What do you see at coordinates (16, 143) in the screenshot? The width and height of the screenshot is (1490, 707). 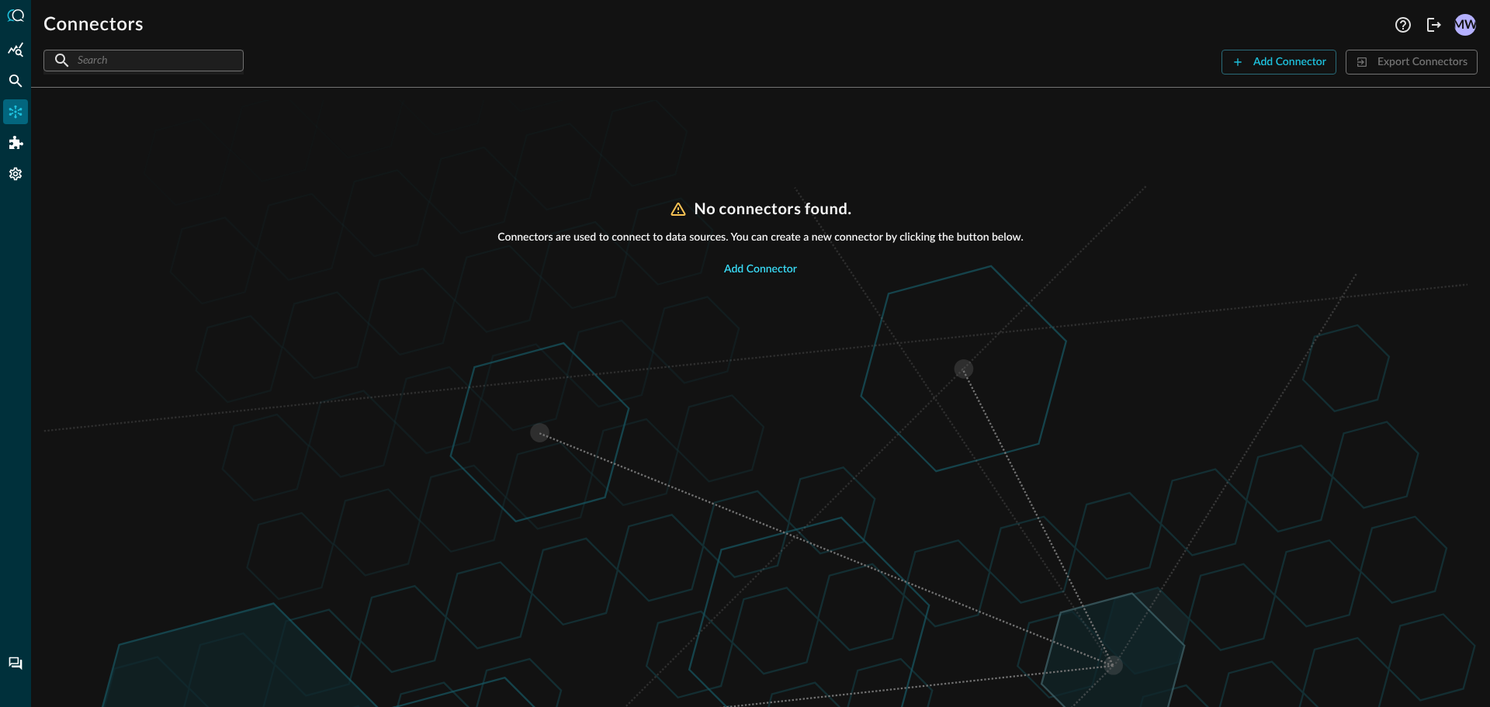 I see `div: Addons` at bounding box center [16, 143].